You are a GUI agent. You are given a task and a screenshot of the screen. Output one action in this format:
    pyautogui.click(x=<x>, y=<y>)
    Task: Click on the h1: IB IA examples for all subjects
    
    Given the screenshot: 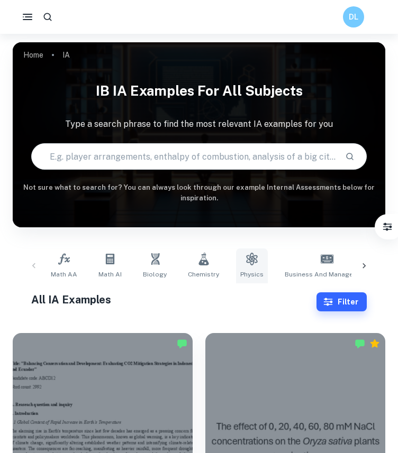 What is the action you would take?
    pyautogui.click(x=199, y=90)
    